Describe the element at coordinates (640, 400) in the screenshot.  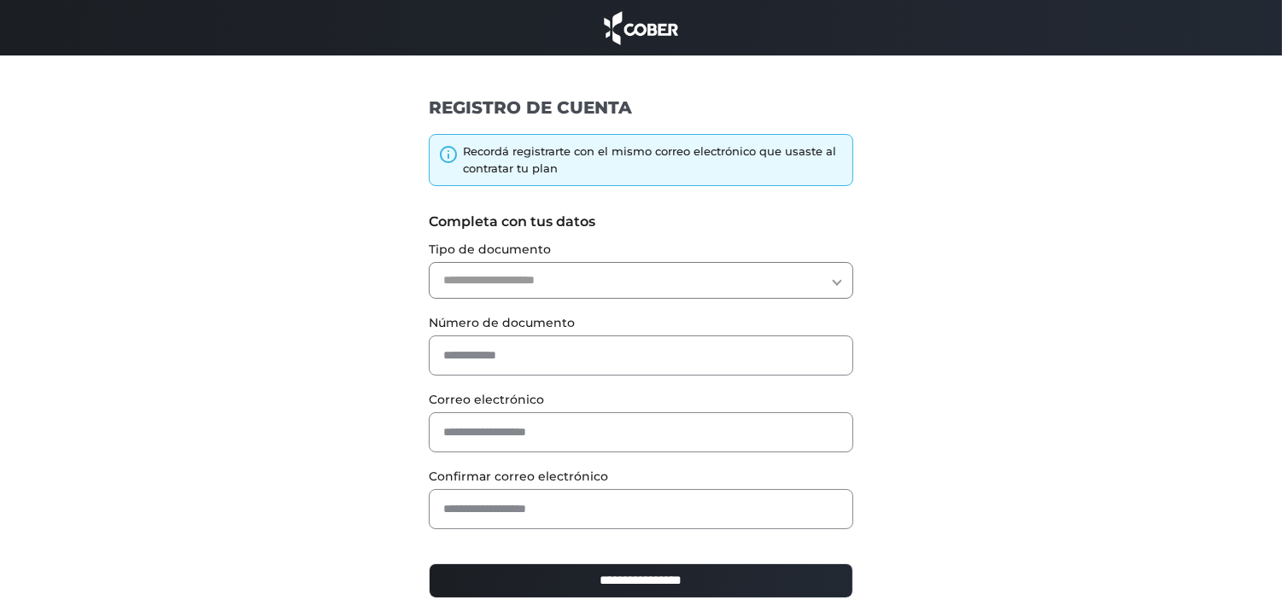
I see `label: Correo electrónico` at that location.